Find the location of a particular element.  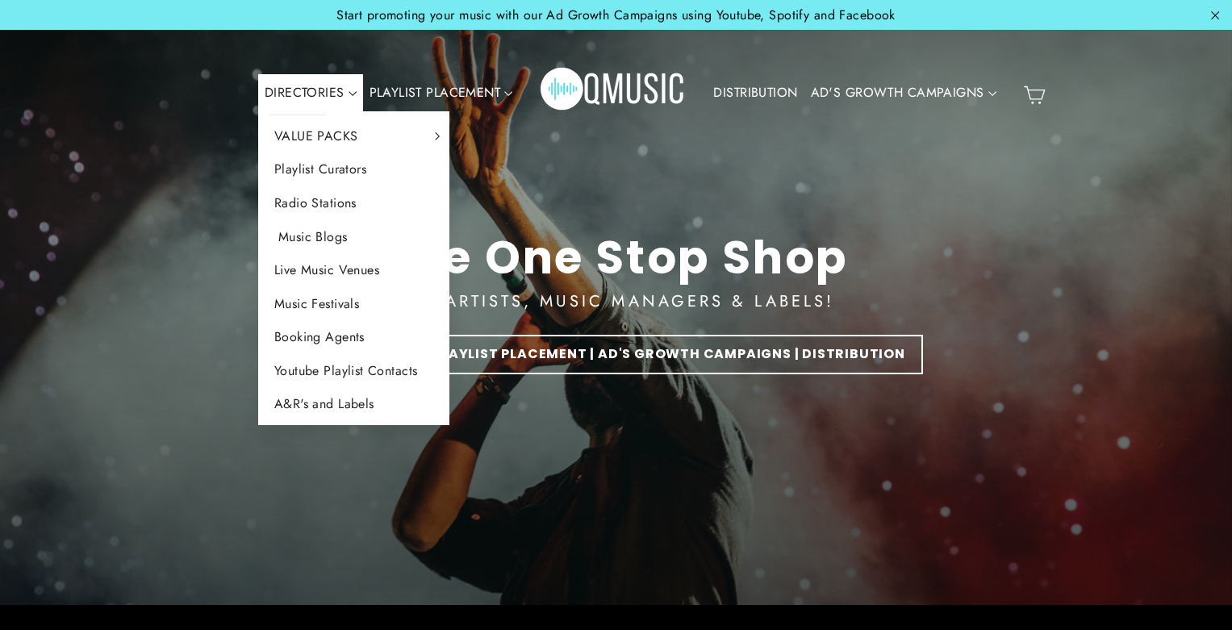

a: DIRECTORIES is located at coordinates (311, 93).